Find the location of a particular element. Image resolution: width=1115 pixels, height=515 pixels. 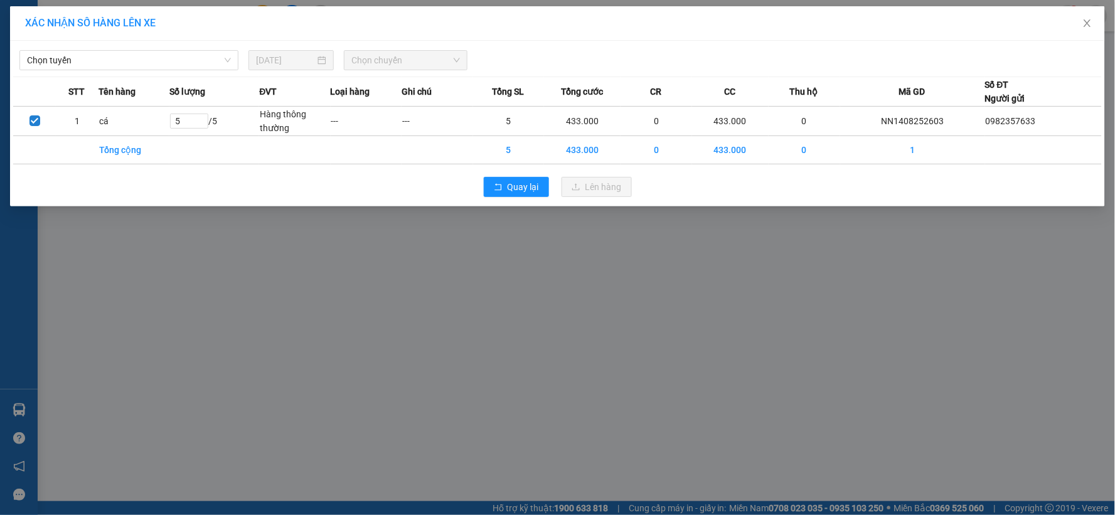

span: Loại hàng is located at coordinates (350, 92).